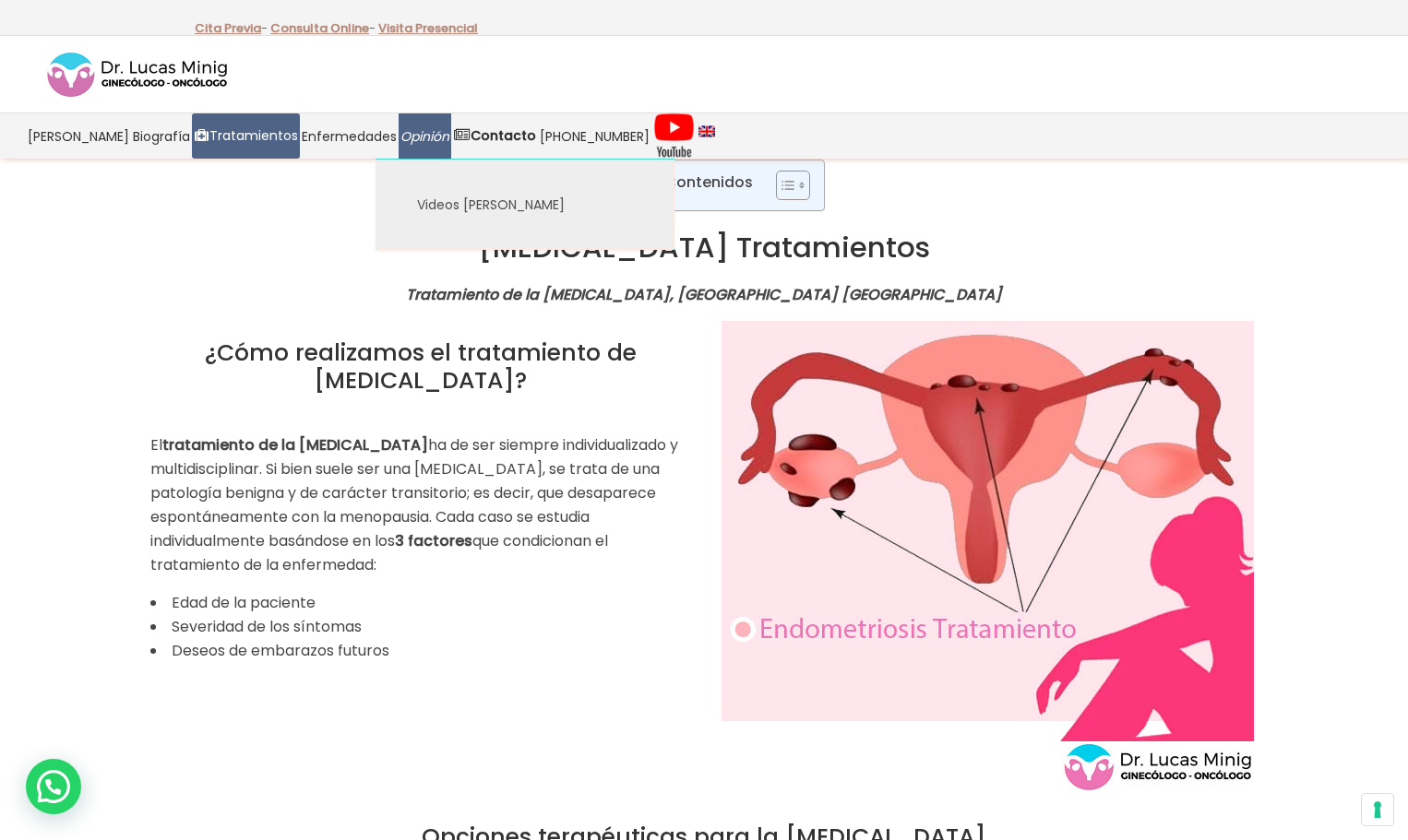 The width and height of the screenshot is (1408, 840). Describe the element at coordinates (162, 135) in the screenshot. I see `span: Biografía` at that location.